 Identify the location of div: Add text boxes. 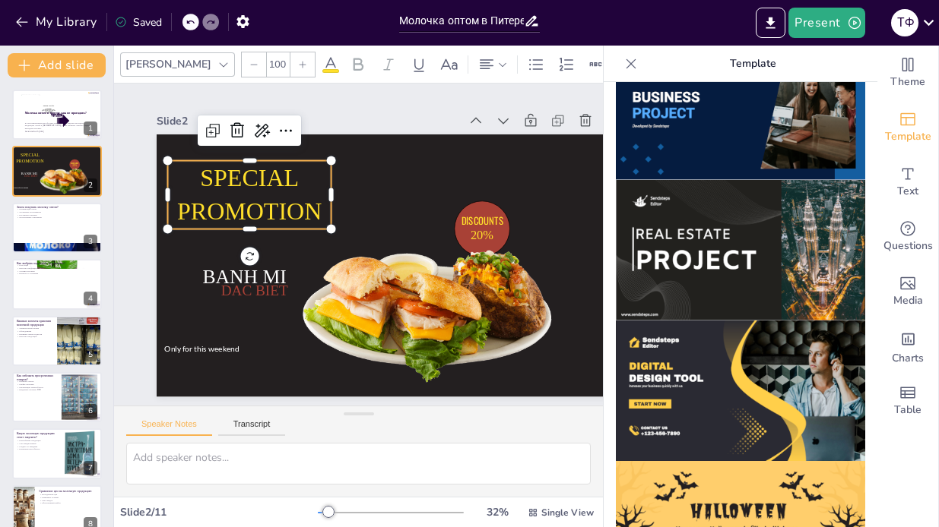
(907, 182).